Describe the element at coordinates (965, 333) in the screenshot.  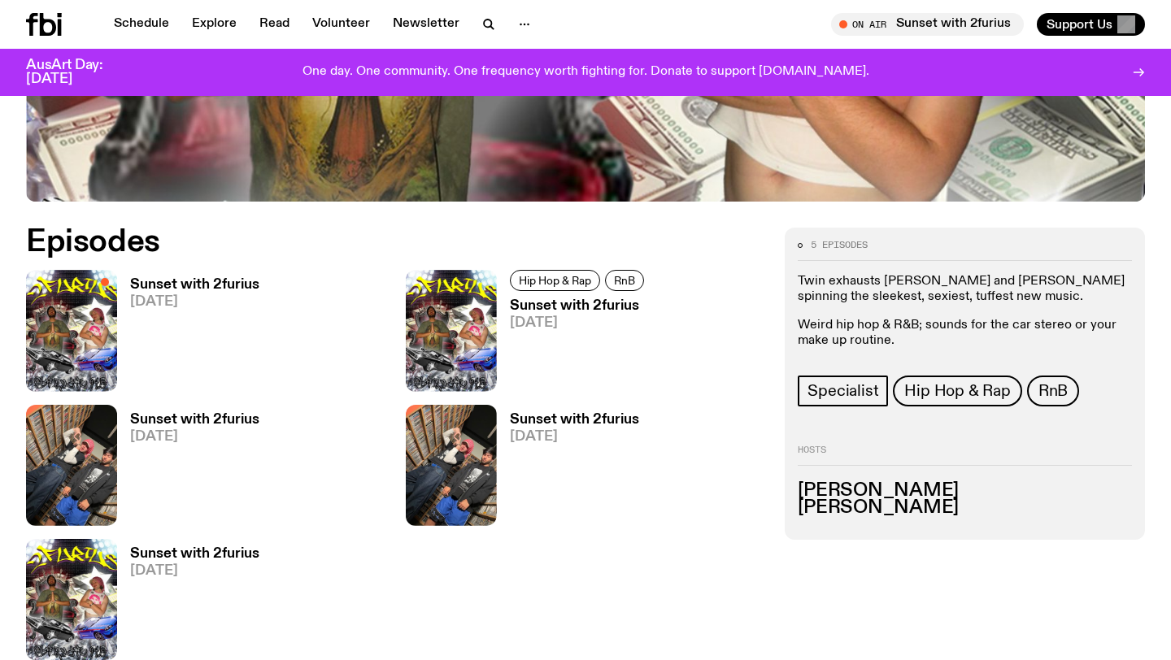
I see `p: Weird hip hop & R&B; sounds for the car stereo or your make up routine.` at that location.